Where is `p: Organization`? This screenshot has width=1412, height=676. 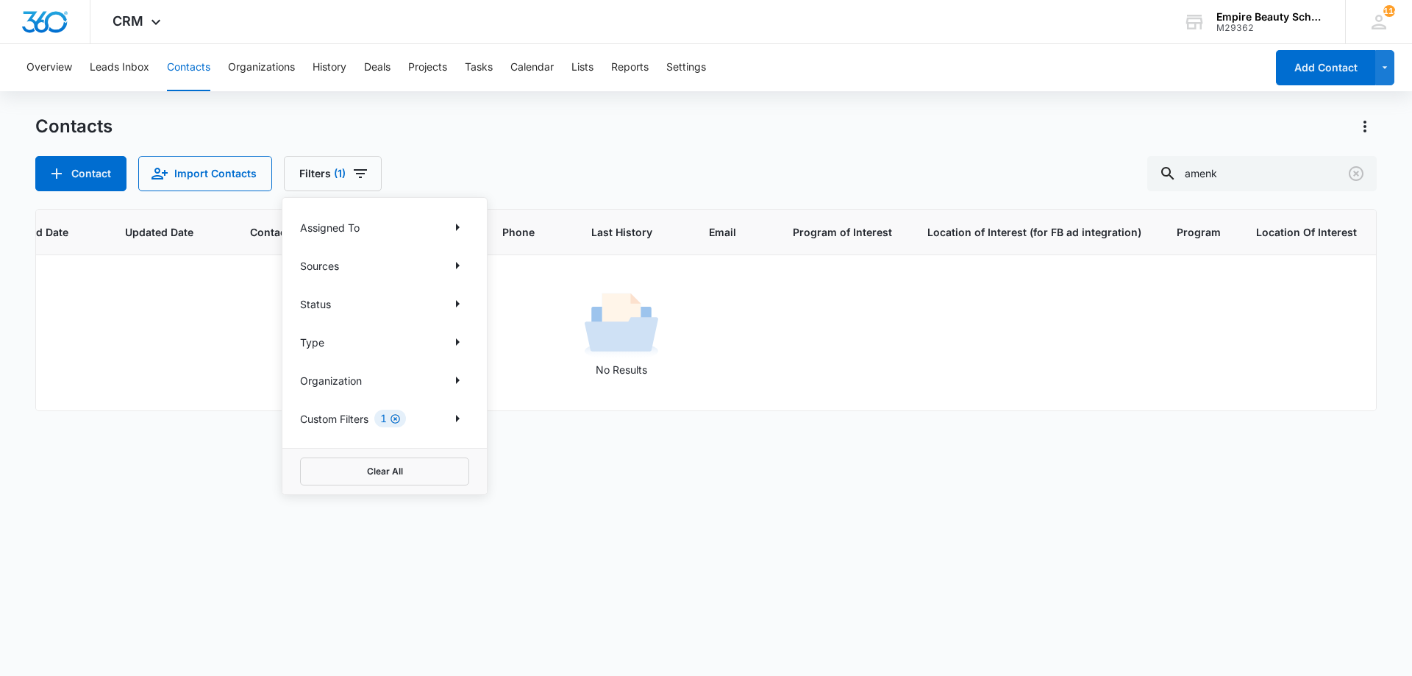 p: Organization is located at coordinates (331, 380).